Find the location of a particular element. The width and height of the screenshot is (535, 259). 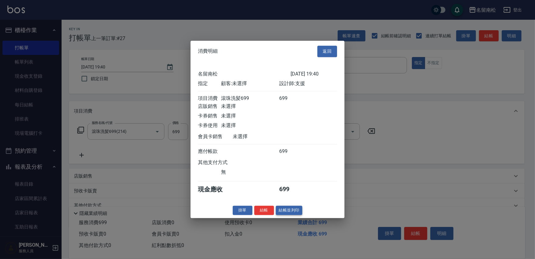

button: 結帳並列印 is located at coordinates (289, 210).